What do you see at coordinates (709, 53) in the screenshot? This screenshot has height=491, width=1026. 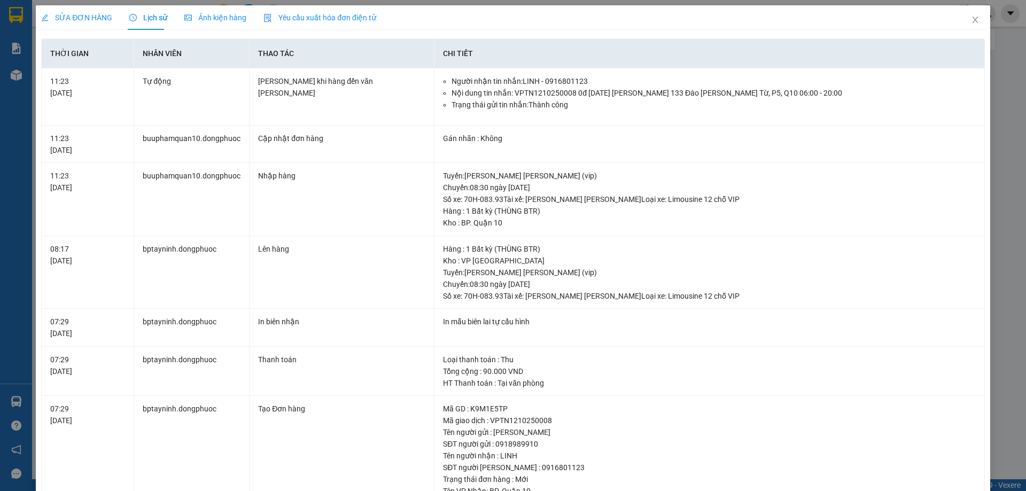 I see `th: Chi tiết` at bounding box center [709, 53].